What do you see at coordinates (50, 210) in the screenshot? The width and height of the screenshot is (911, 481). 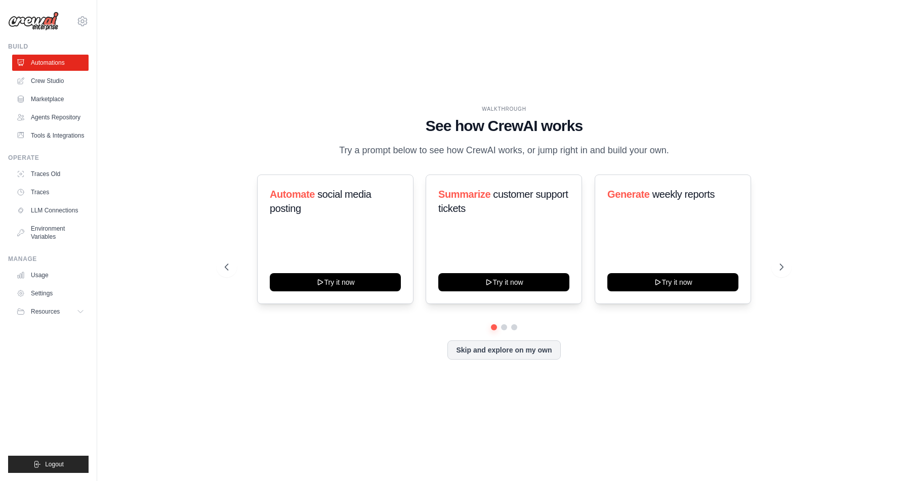 I see `a: LLM Connections` at bounding box center [50, 210].